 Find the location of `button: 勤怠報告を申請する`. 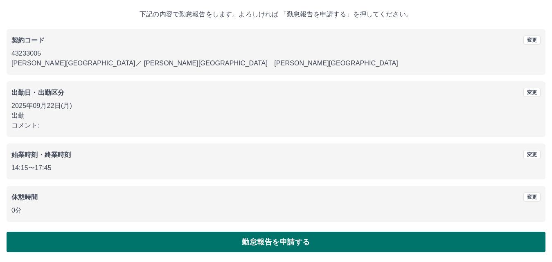

button: 勤怠報告を申請する is located at coordinates (276, 242).